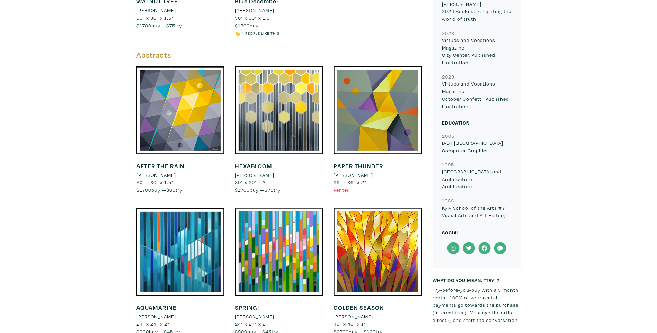  What do you see at coordinates (448, 136) in the screenshot?
I see `small: 2005` at bounding box center [448, 136].